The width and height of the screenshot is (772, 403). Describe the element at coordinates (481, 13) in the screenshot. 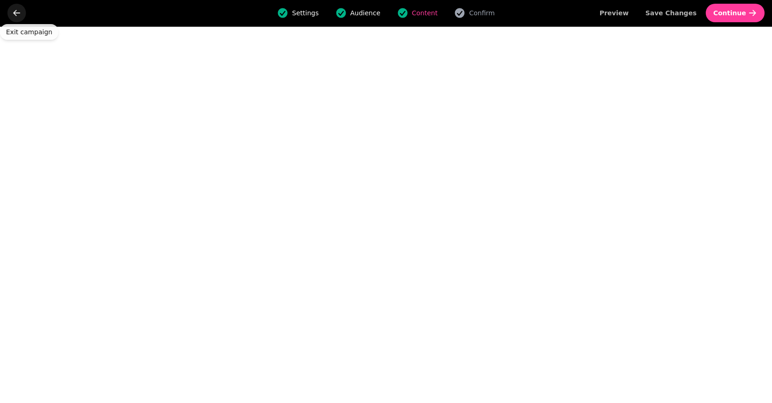

I see `span: Confirm` at that location.